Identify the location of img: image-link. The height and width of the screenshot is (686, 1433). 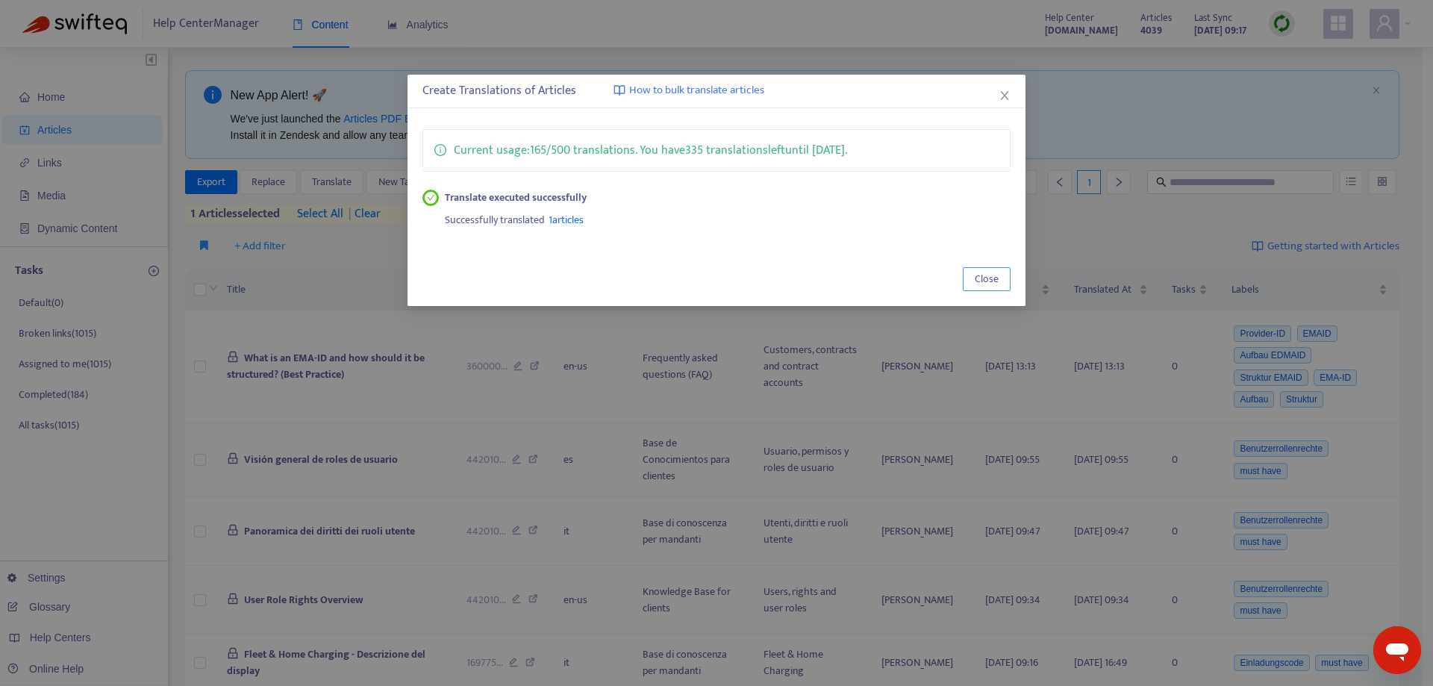
(619, 90).